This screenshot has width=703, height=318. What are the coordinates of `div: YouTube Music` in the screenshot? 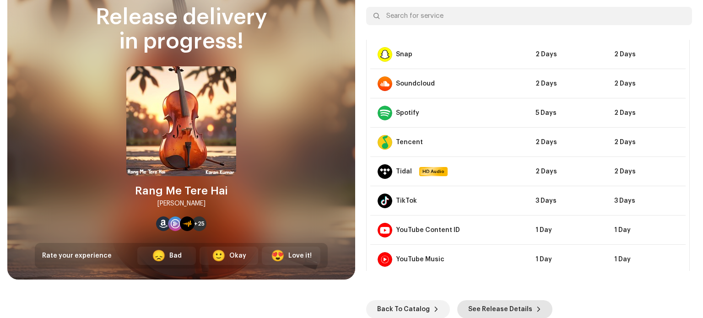 It's located at (420, 259).